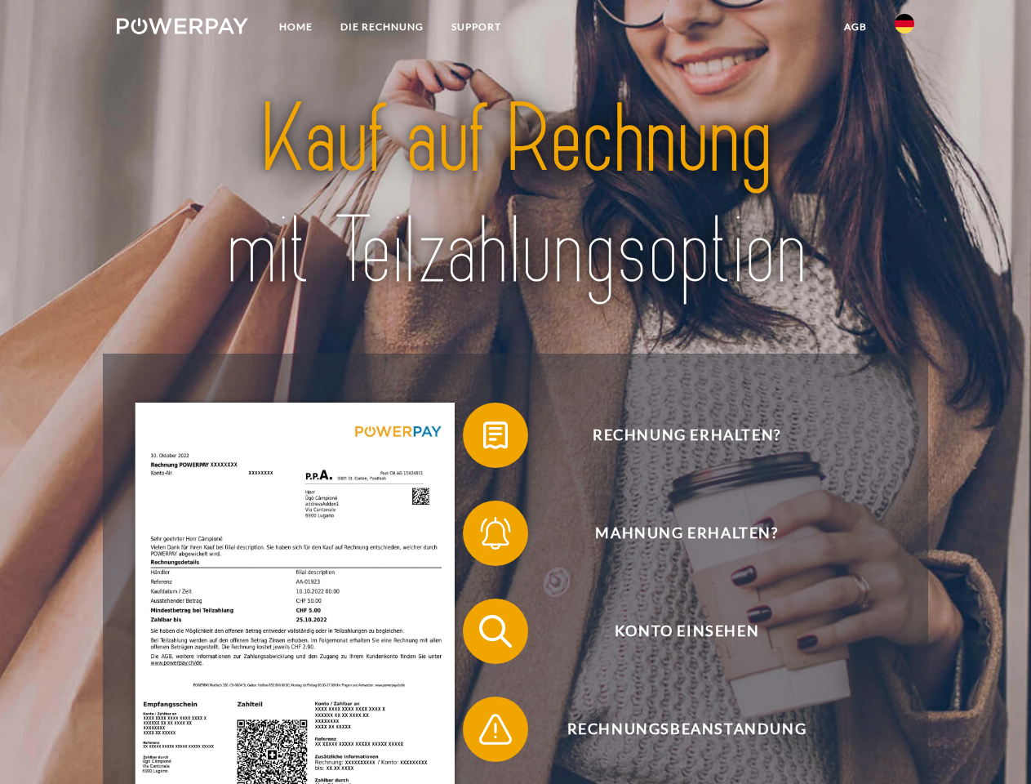  What do you see at coordinates (182, 26) in the screenshot?
I see `img: logo-powerpay-white.svg` at bounding box center [182, 26].